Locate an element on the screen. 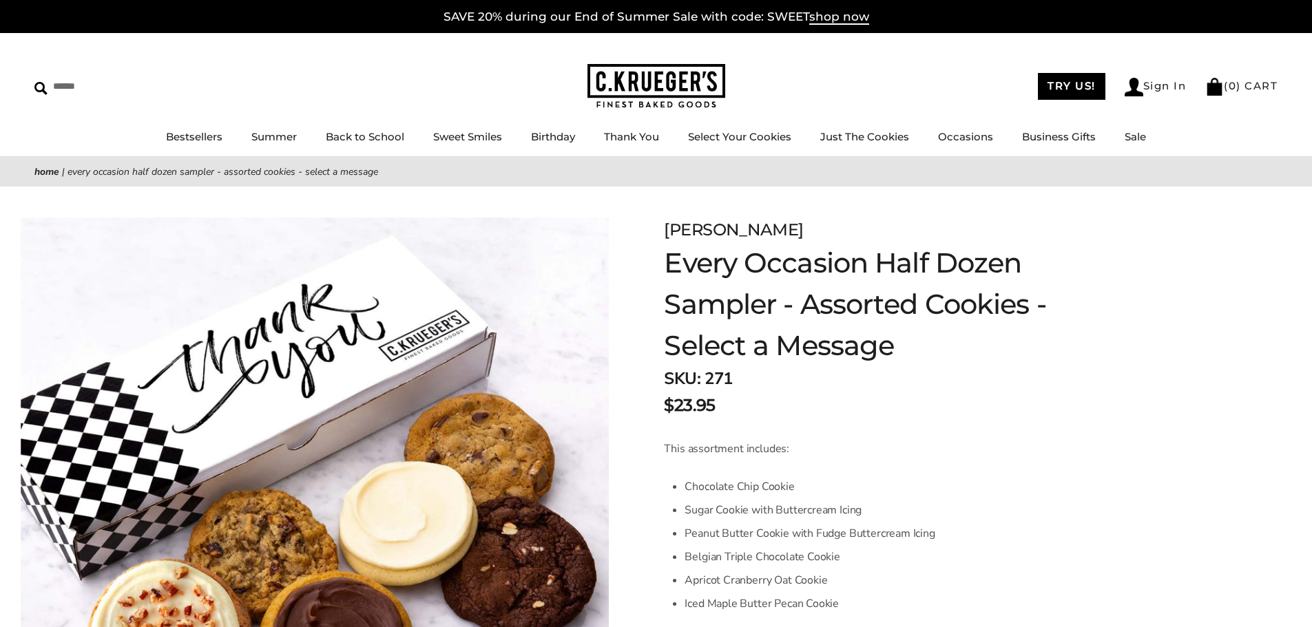  span: Sugar Cookie with Buttercream Icing is located at coordinates (773, 510).